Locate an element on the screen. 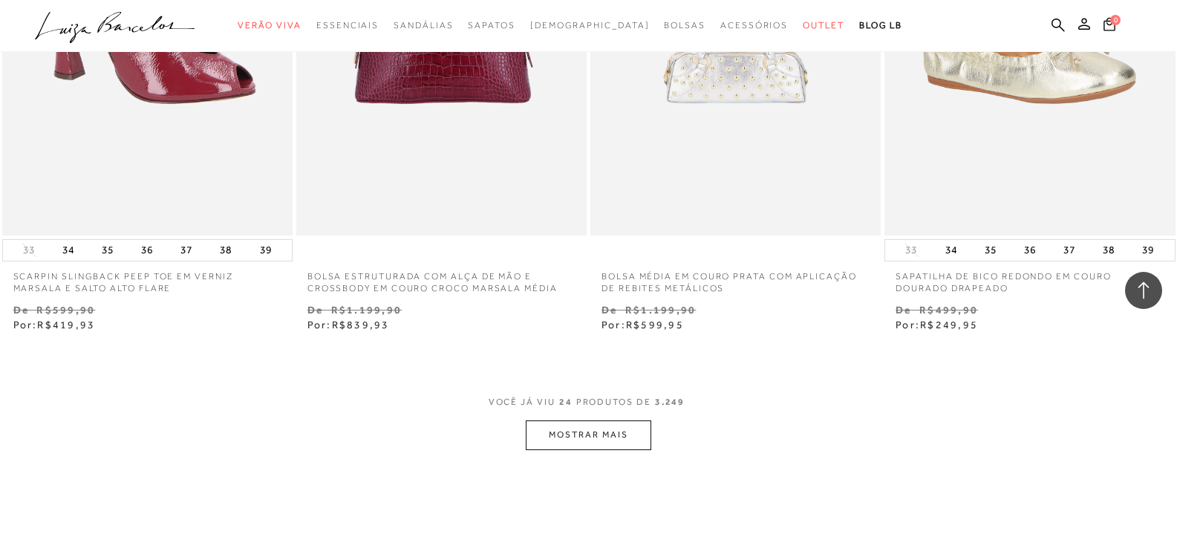 This screenshot has width=1177, height=543. span: Sapatos is located at coordinates (491, 25).